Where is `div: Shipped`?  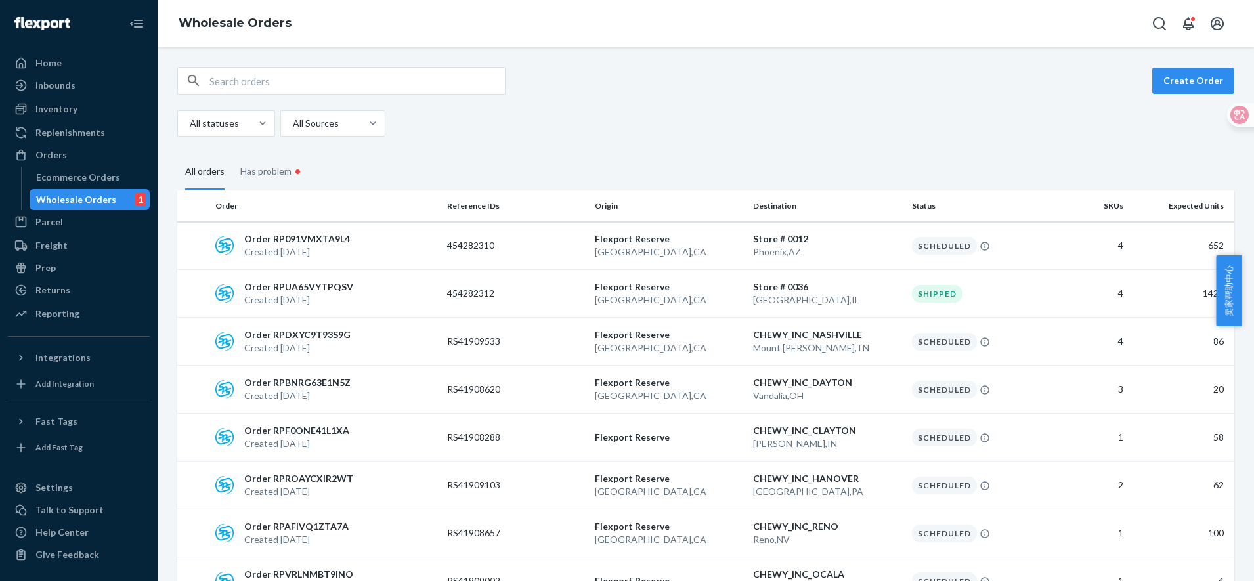 div: Shipped is located at coordinates (937, 293).